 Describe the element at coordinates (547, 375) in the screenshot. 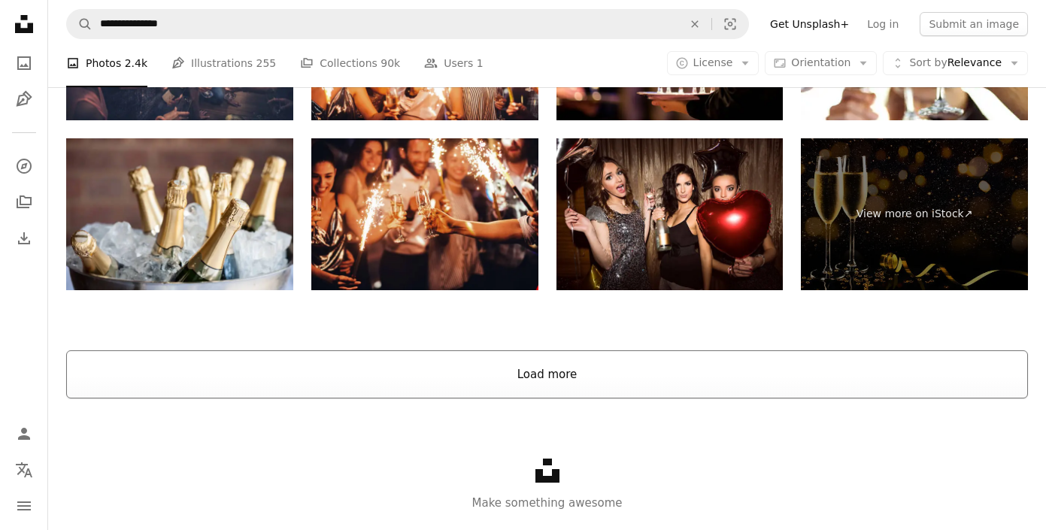

I see `button: Load more` at that location.